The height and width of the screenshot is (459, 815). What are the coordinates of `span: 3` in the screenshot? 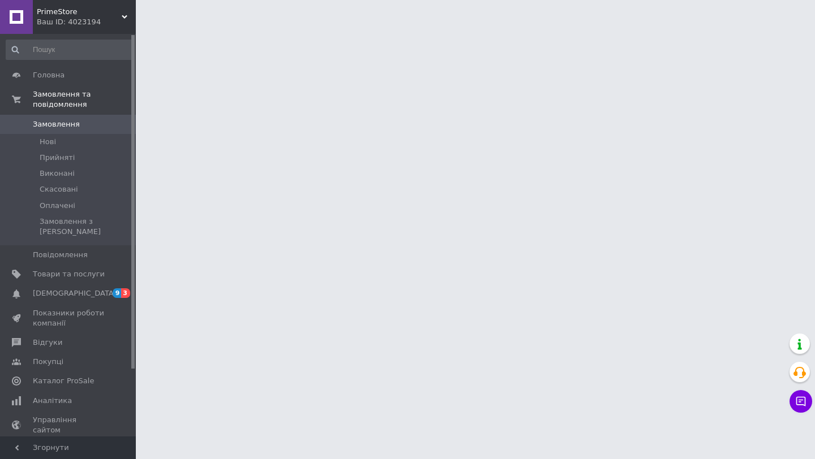 It's located at (126, 293).